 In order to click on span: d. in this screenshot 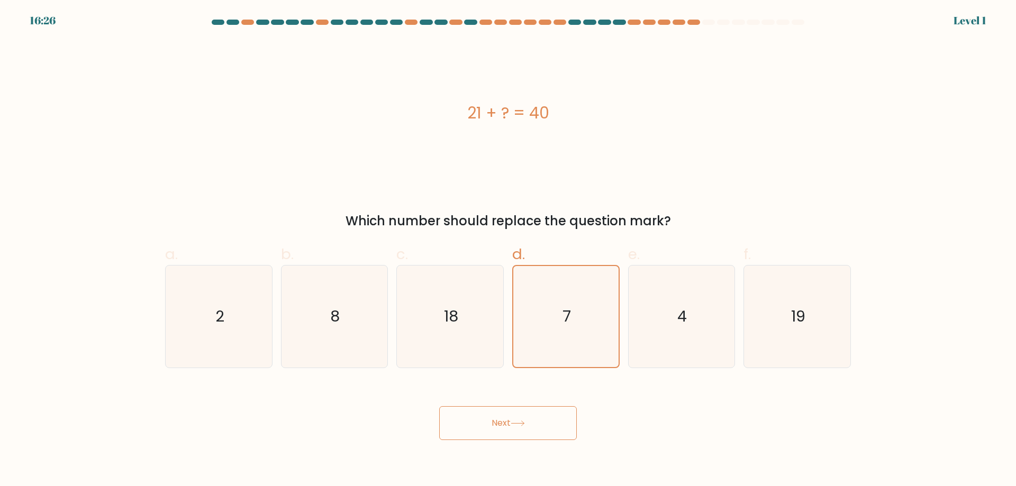, I will do `click(518, 254)`.